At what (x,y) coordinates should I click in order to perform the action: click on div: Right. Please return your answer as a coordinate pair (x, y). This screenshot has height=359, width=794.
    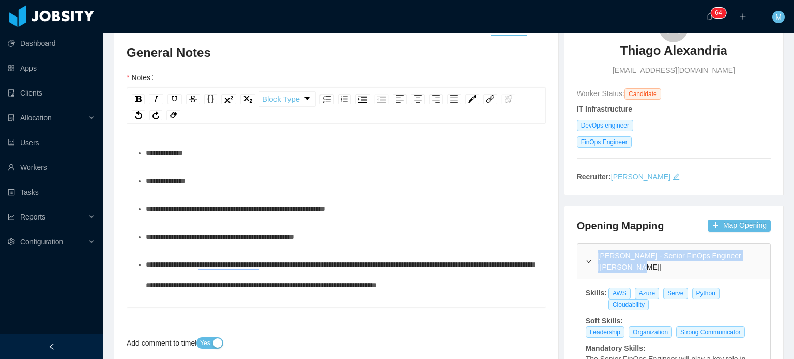
    Looking at the image, I should click on (436, 99).